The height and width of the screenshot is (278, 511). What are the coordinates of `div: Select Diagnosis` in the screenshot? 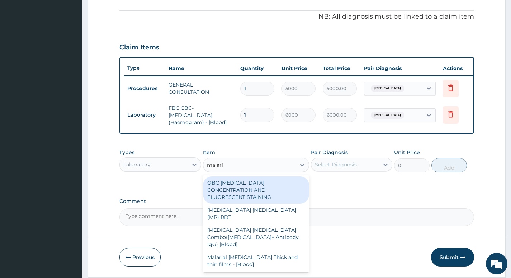 It's located at (335, 165).